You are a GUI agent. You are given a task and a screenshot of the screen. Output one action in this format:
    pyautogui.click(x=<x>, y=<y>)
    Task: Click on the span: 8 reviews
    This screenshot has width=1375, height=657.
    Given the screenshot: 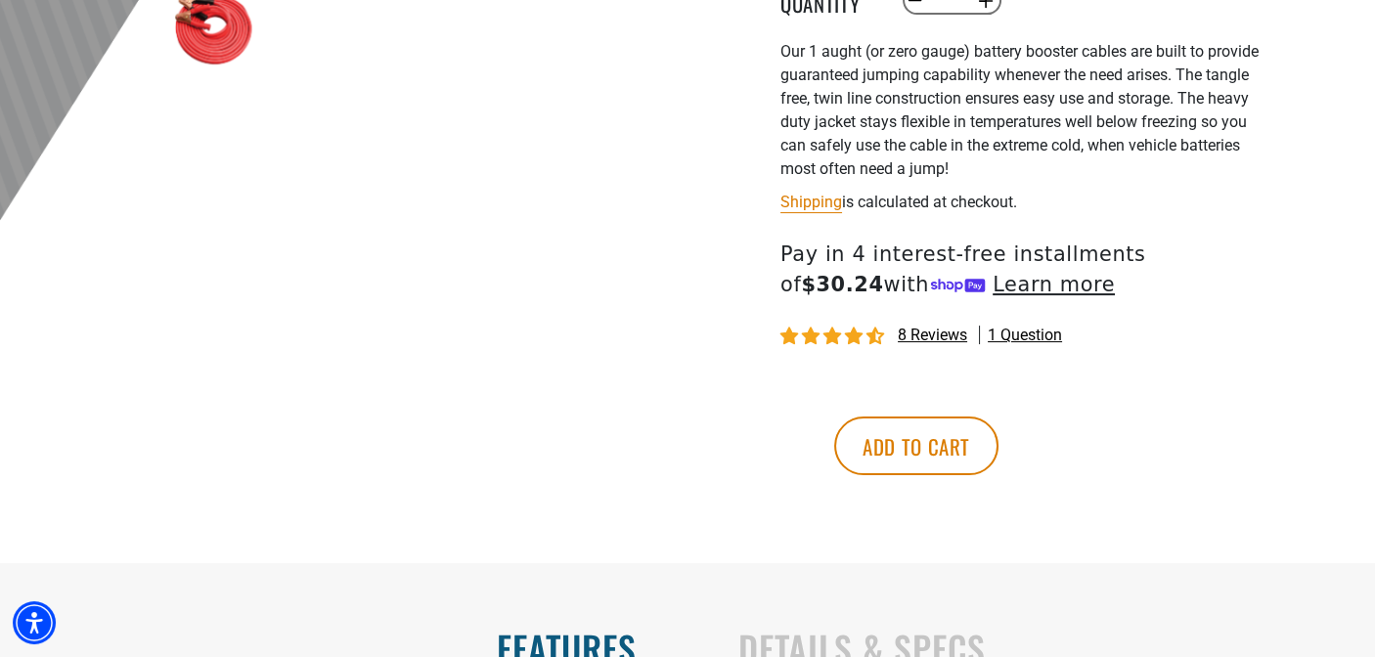 What is the action you would take?
    pyautogui.click(x=932, y=334)
    